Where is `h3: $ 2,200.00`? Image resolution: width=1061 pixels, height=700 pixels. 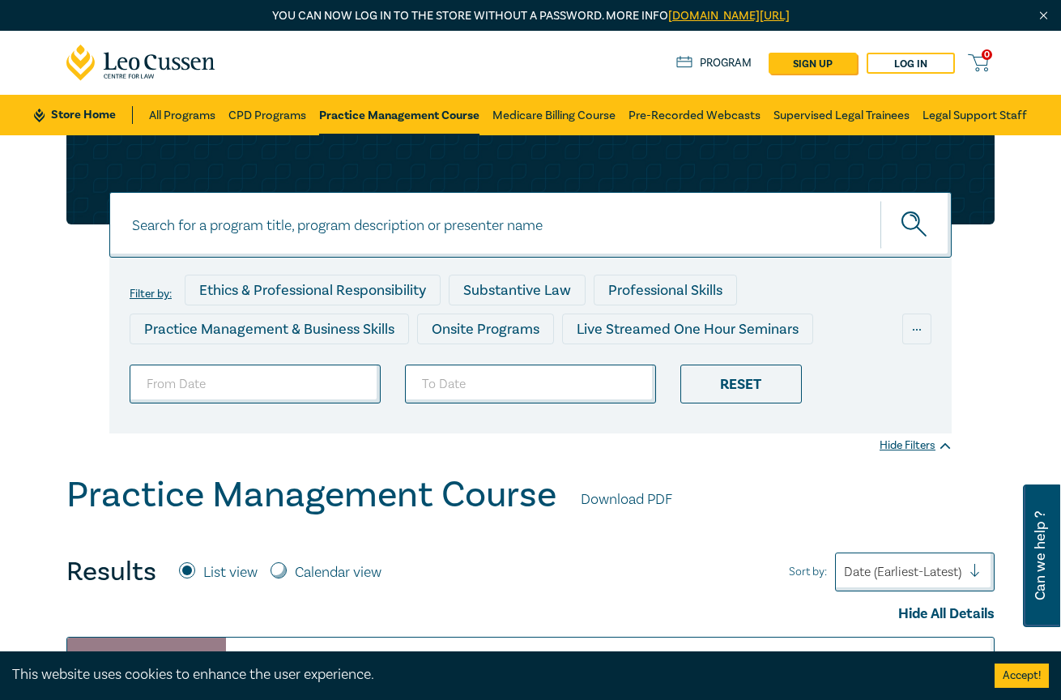
h3: $ 2,200.00 is located at coordinates (917, 668).